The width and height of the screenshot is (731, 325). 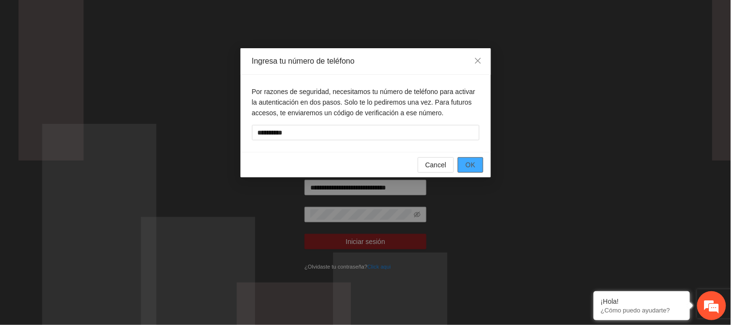 What do you see at coordinates (642, 310) in the screenshot?
I see `p: ¿Cómo puedo ayudarte?` at bounding box center [642, 310].